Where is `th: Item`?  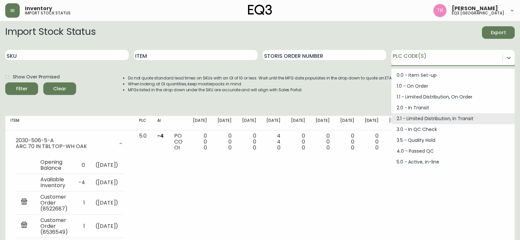 th: Item is located at coordinates (70, 123).